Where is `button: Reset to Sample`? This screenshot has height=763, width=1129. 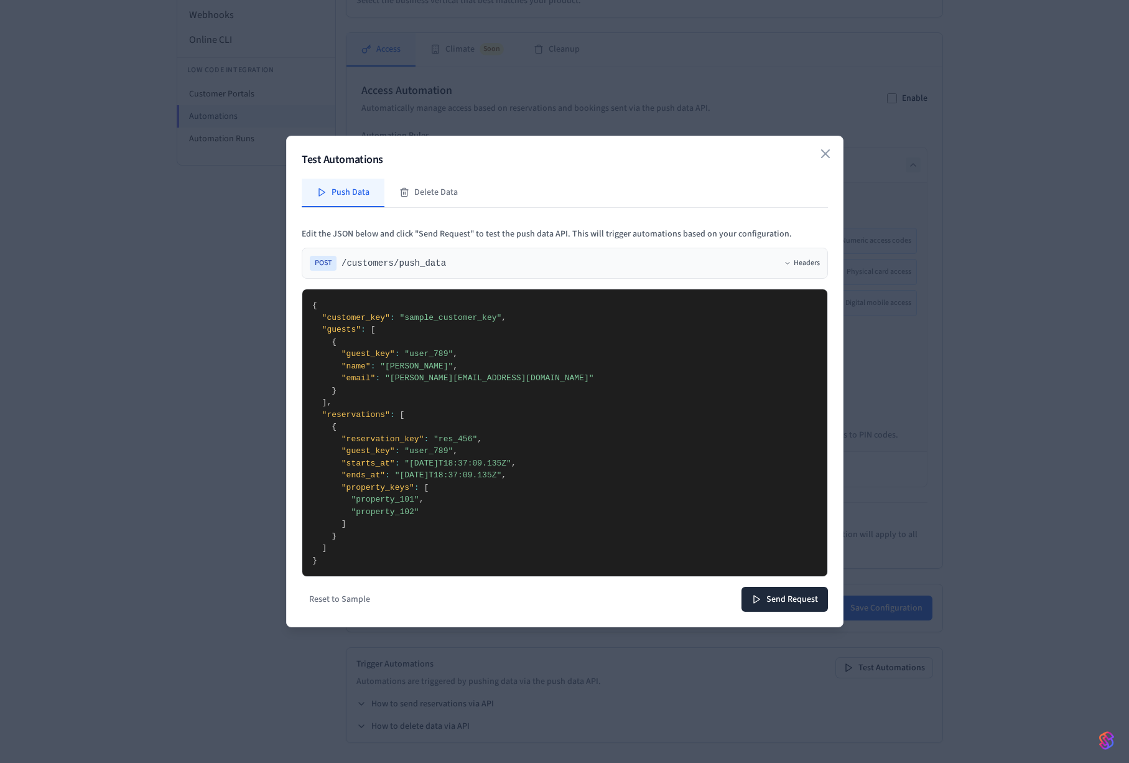 button: Reset to Sample is located at coordinates (340, 599).